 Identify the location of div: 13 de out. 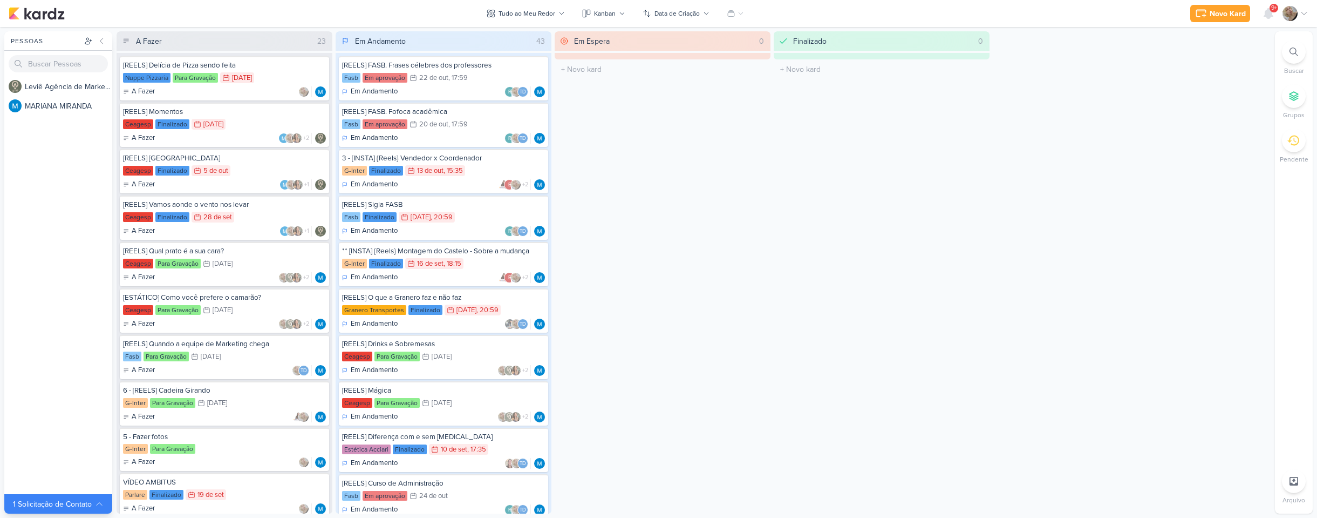
(430, 171).